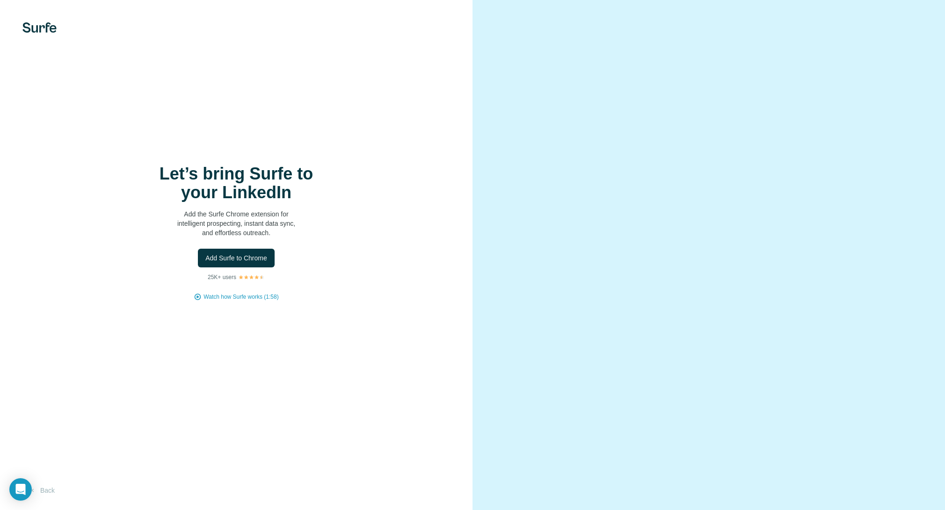 This screenshot has height=510, width=945. What do you see at coordinates (251, 277) in the screenshot?
I see `img: Rating Stars` at bounding box center [251, 277].